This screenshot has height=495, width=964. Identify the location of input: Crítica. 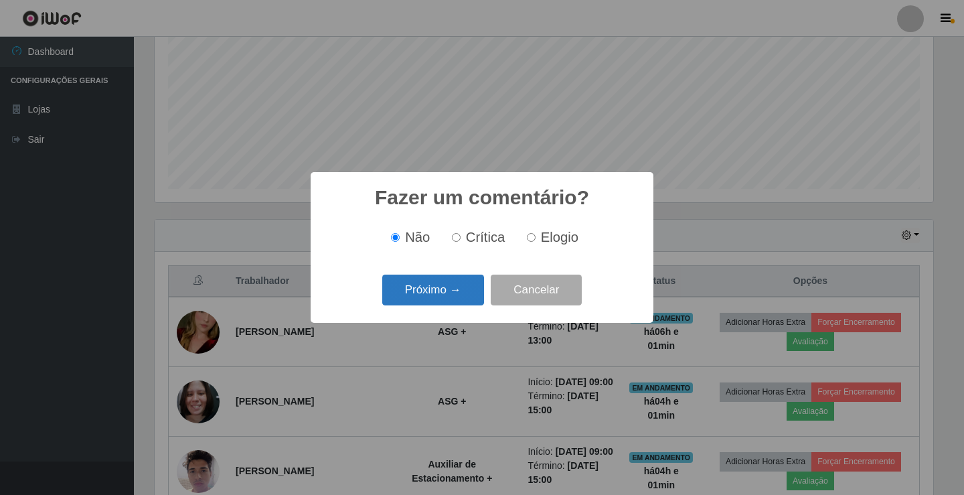
(456, 237).